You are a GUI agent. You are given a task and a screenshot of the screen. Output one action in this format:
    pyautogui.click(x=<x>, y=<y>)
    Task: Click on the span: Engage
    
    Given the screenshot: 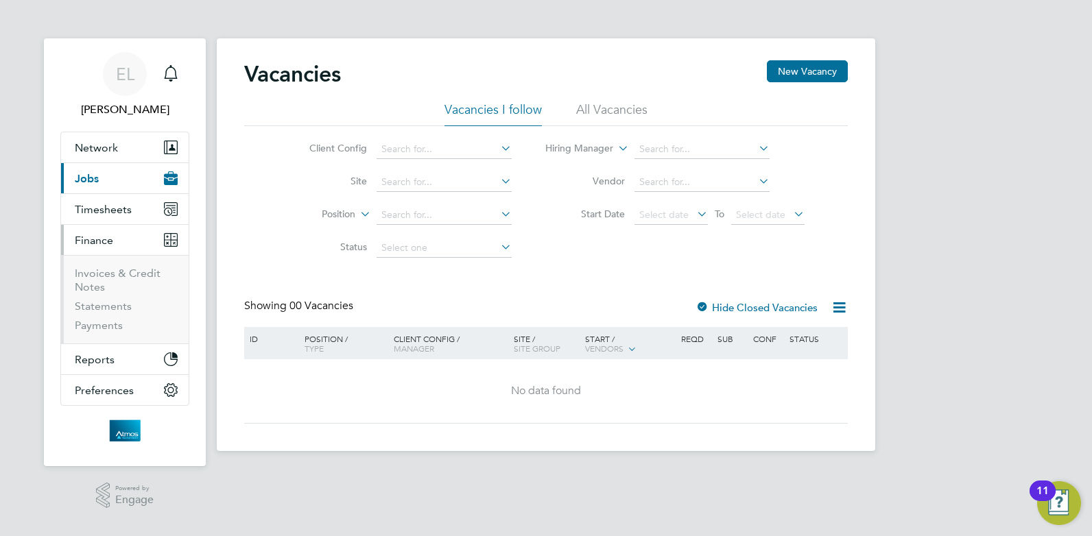 What is the action you would take?
    pyautogui.click(x=134, y=500)
    